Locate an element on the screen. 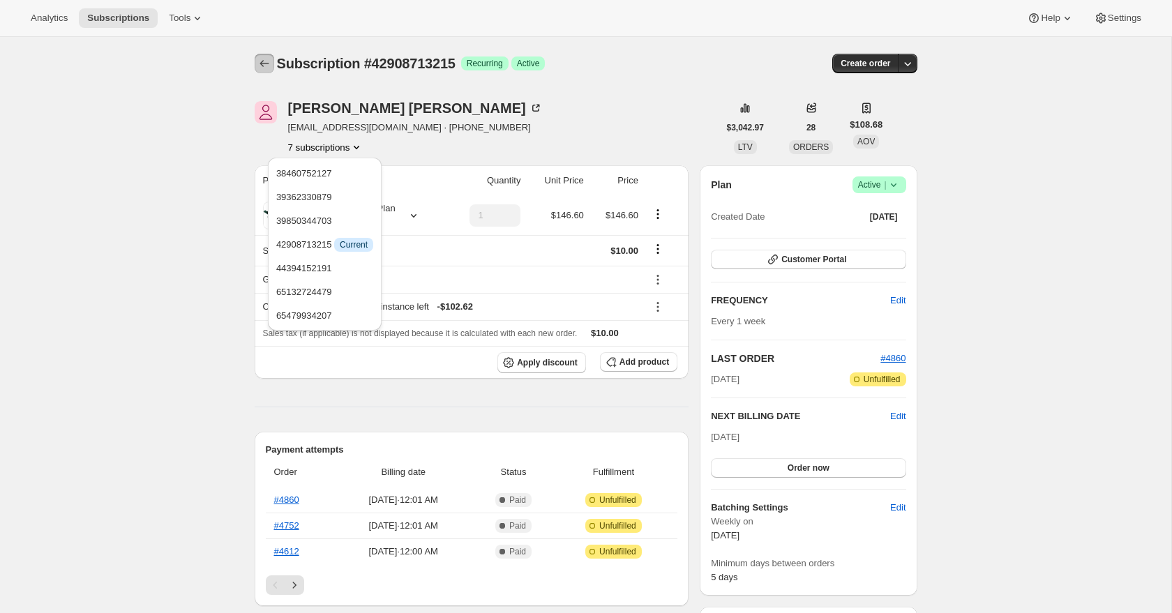  span: Customer Portal is located at coordinates (813, 259).